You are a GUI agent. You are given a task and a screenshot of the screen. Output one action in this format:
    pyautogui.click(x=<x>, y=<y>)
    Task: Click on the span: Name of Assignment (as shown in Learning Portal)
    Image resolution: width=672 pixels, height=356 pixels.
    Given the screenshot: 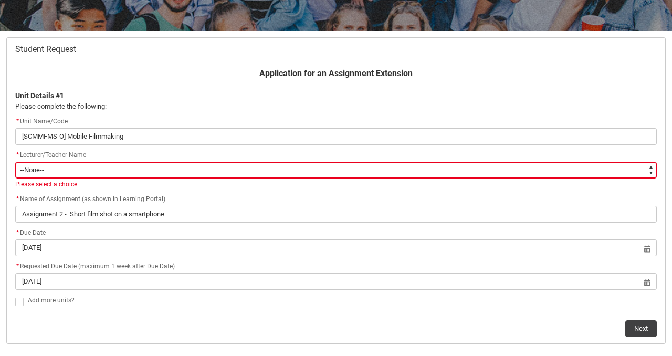 What is the action you would take?
    pyautogui.click(x=90, y=199)
    